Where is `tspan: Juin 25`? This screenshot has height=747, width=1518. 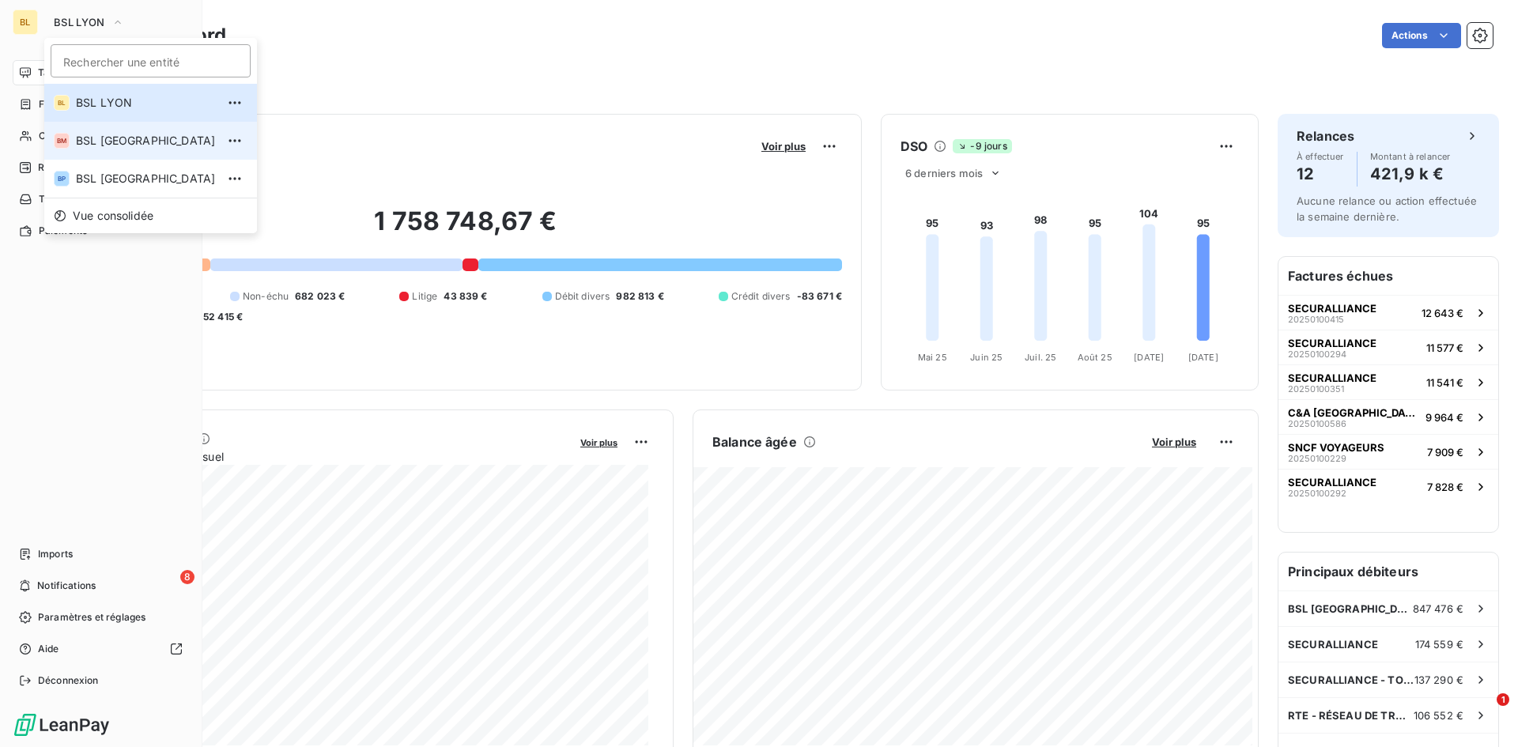 tspan: Juin 25 is located at coordinates (986, 357).